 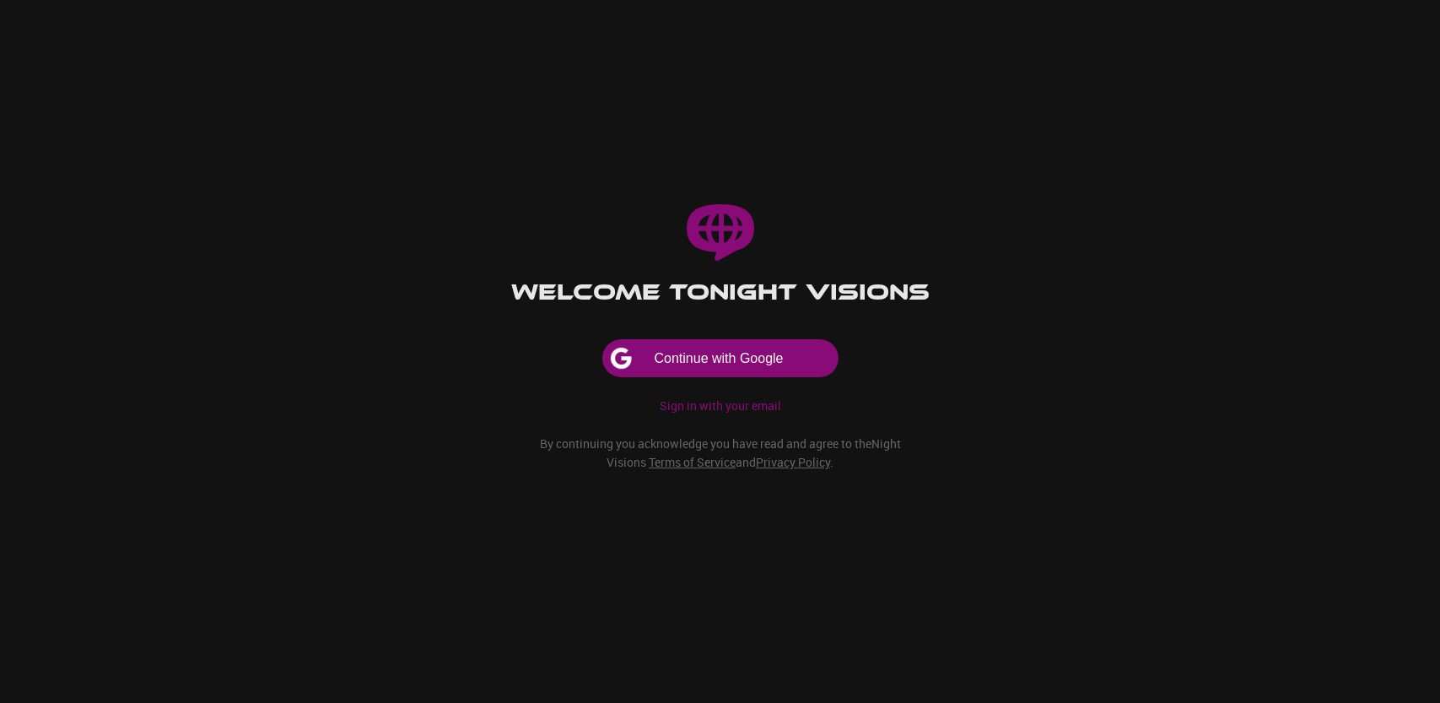 What do you see at coordinates (632, 358) in the screenshot?
I see `img: google.svg` at bounding box center [632, 358].